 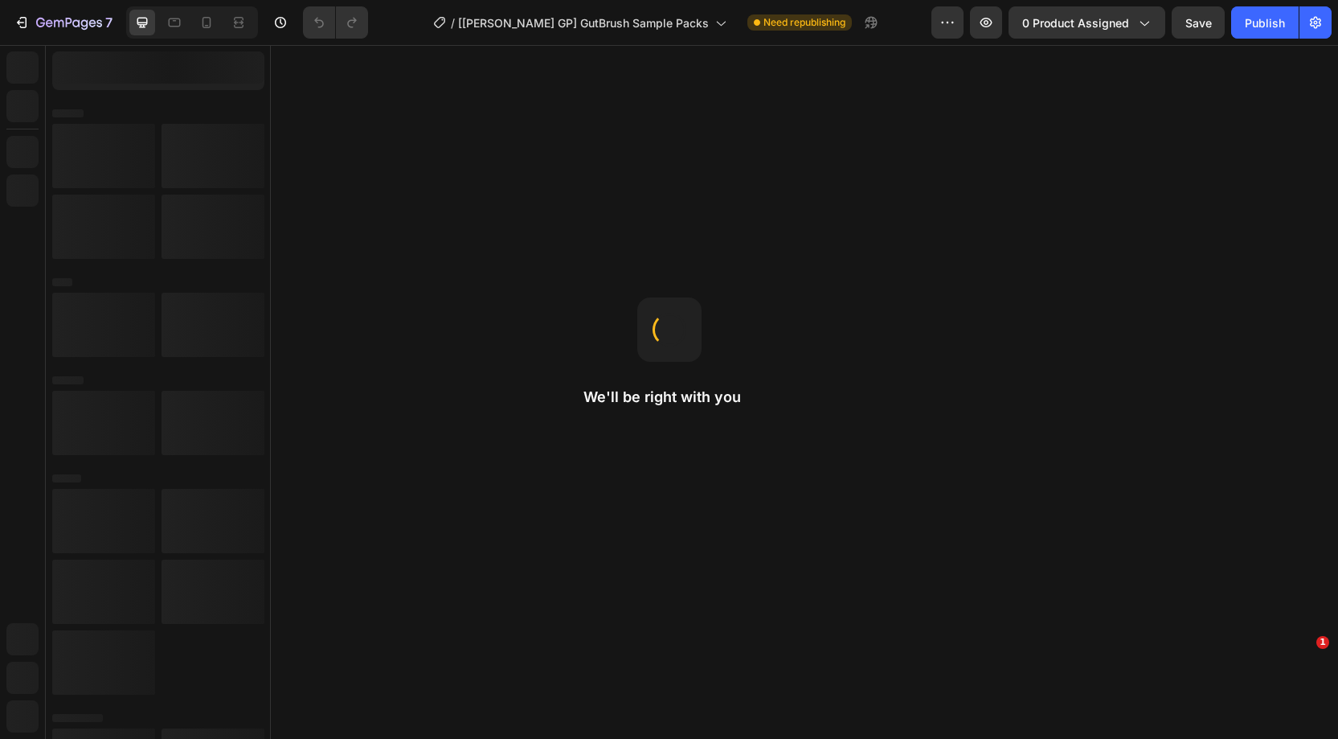 What do you see at coordinates (1265, 23) in the screenshot?
I see `div: Publish` at bounding box center [1265, 23].